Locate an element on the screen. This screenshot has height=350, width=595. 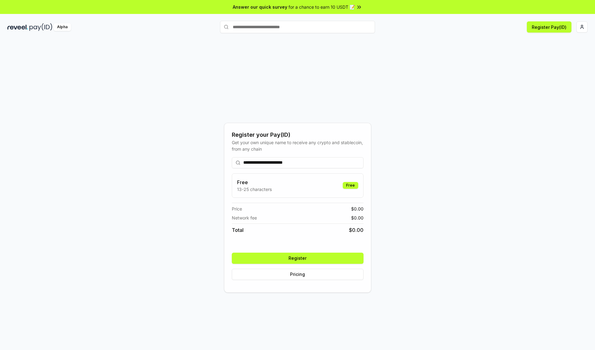
span: for a chance to earn 10 USDT 📝 is located at coordinates (321, 7).